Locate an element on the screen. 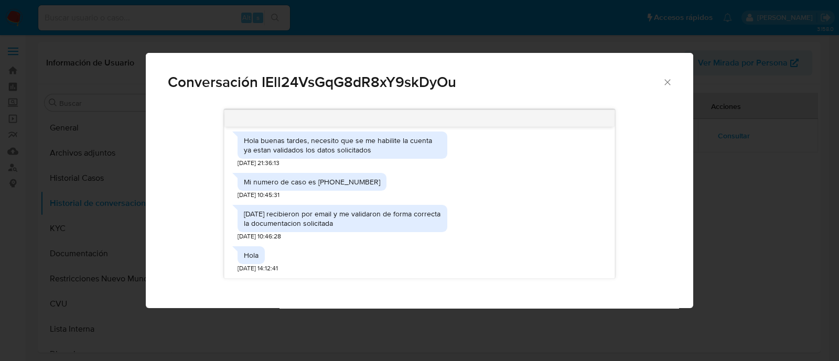 The width and height of the screenshot is (839, 361). div: Comunicación is located at coordinates (419, 181).